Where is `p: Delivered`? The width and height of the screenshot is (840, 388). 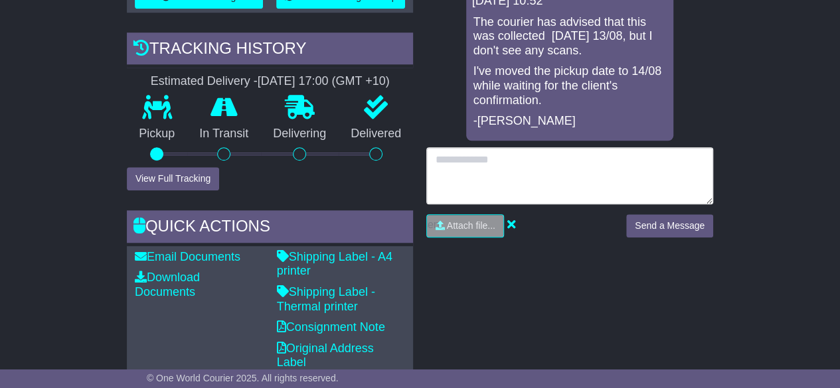
p: Delivered is located at coordinates (376, 134).